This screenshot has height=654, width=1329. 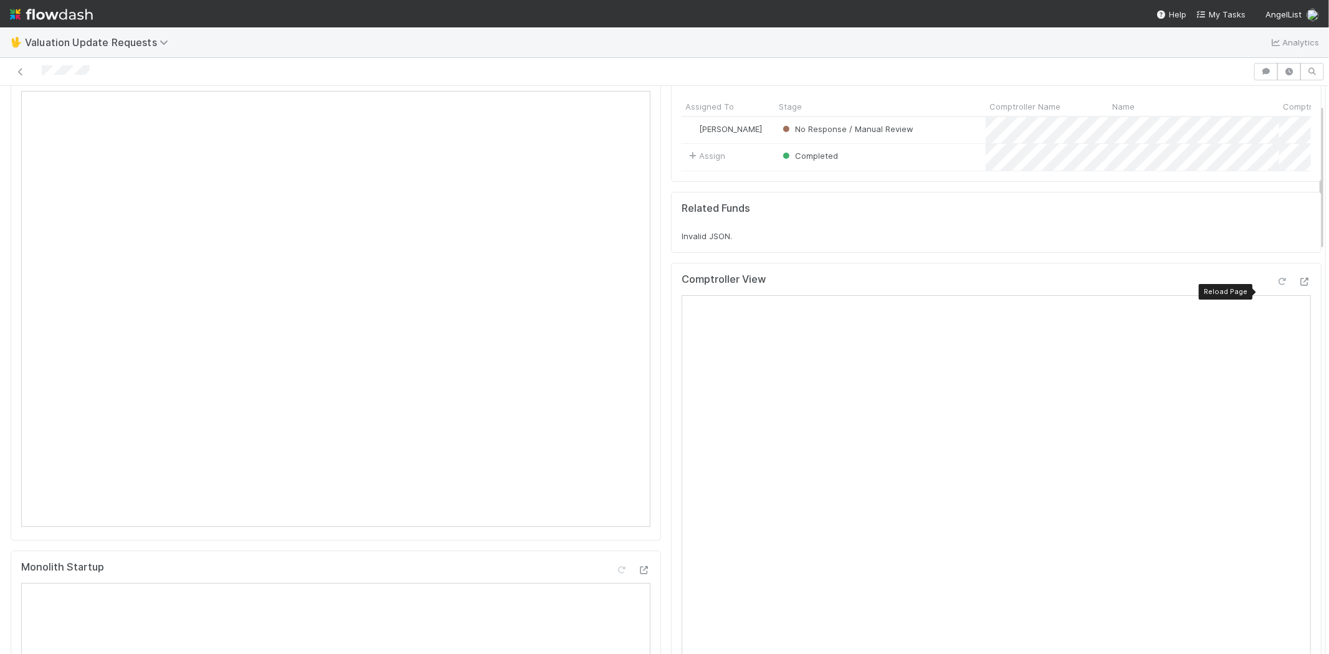 I want to click on div: No Response / Manual Review, so click(x=847, y=129).